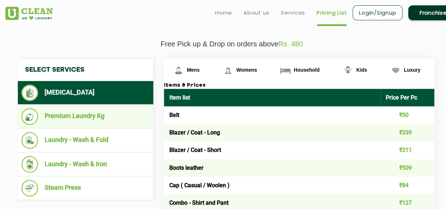 Image resolution: width=446 pixels, height=209 pixels. Describe the element at coordinates (29, 13) in the screenshot. I see `img: UClean Laundry and Dry Cleaning` at that location.